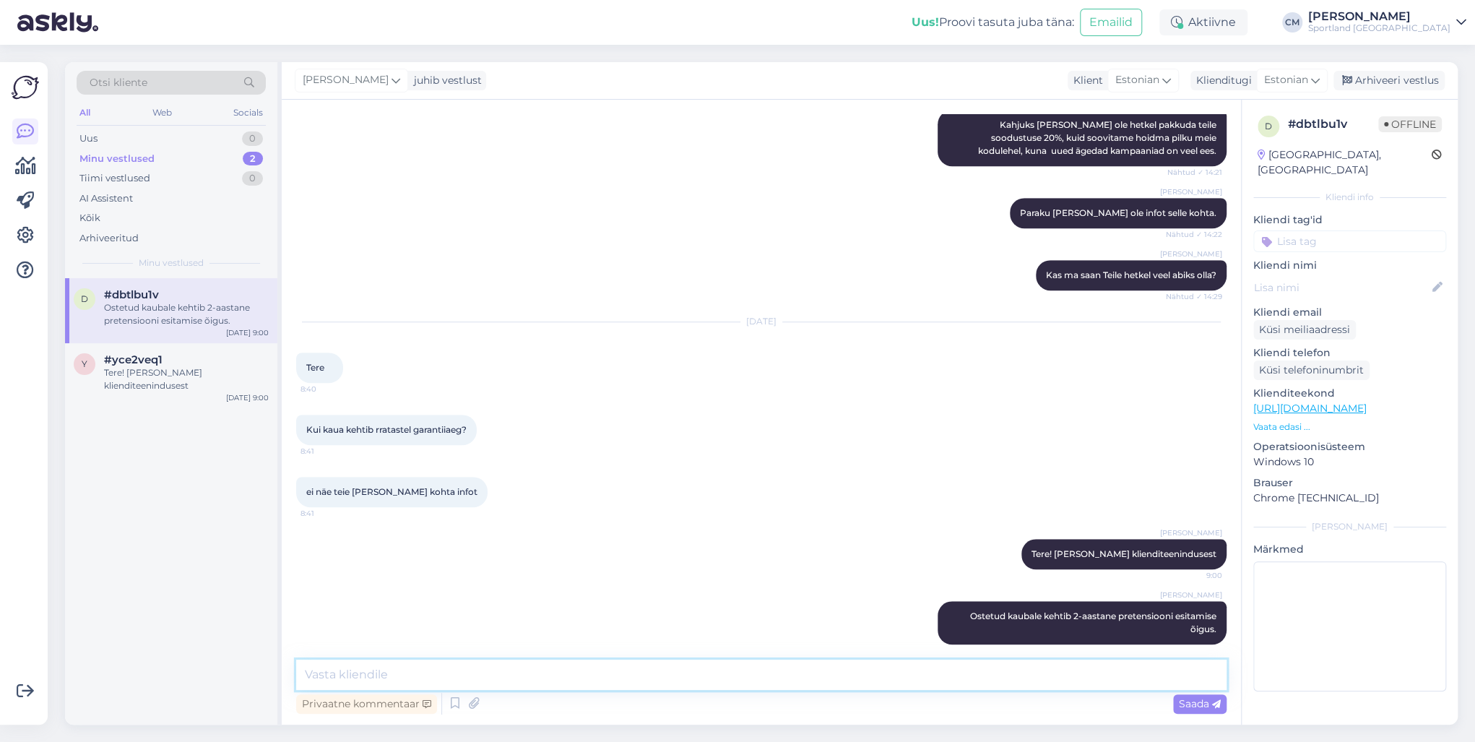 The width and height of the screenshot is (1475, 742). I want to click on div: Arhiveeritud, so click(109, 238).